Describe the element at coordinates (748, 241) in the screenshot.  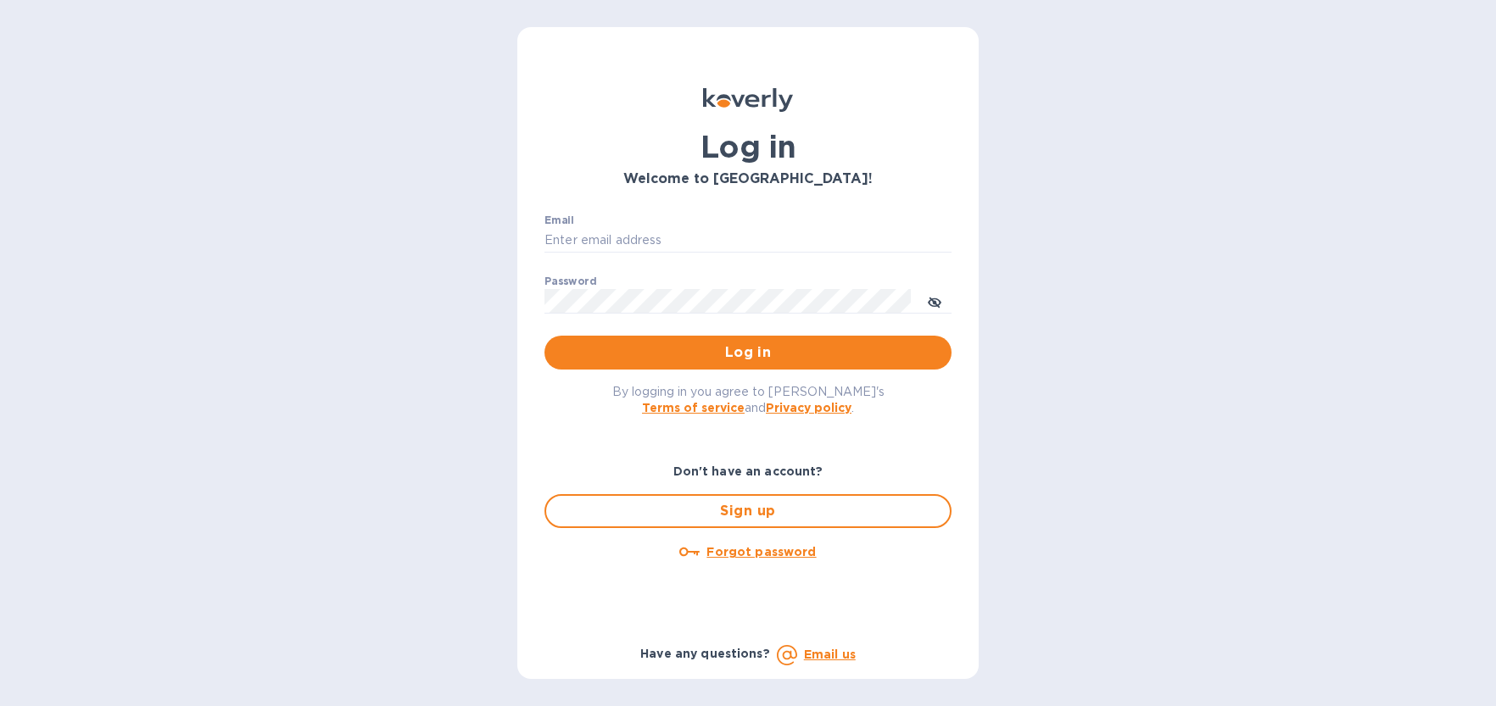
I see `input: Enter email address` at that location.